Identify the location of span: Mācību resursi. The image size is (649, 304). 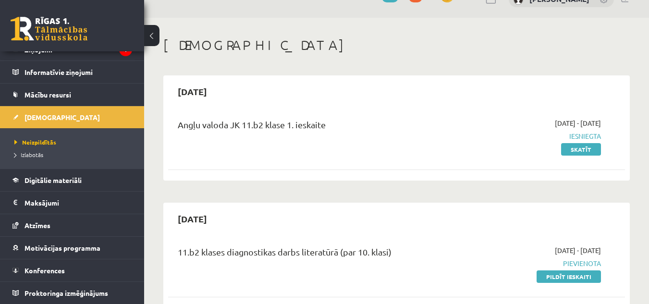
(48, 95).